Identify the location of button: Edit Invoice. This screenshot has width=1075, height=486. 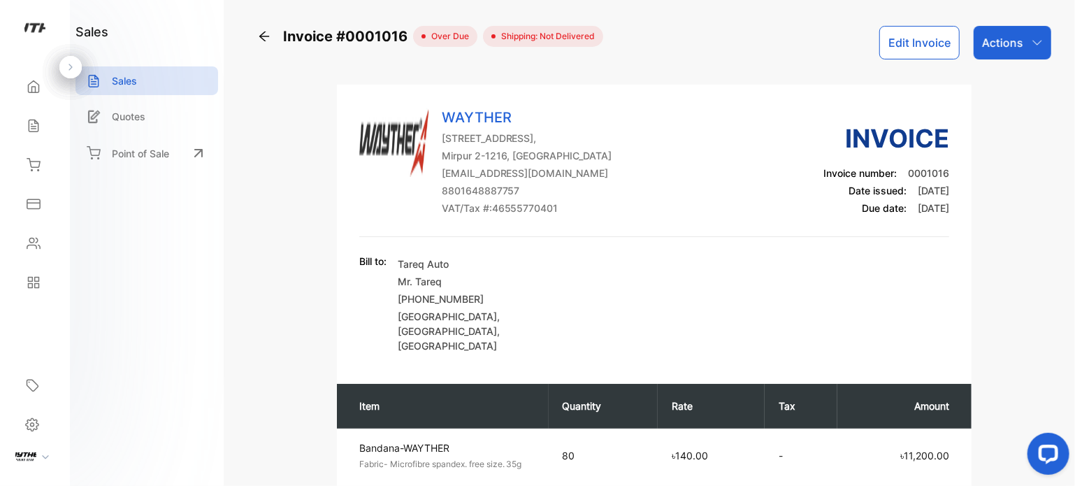
(919, 43).